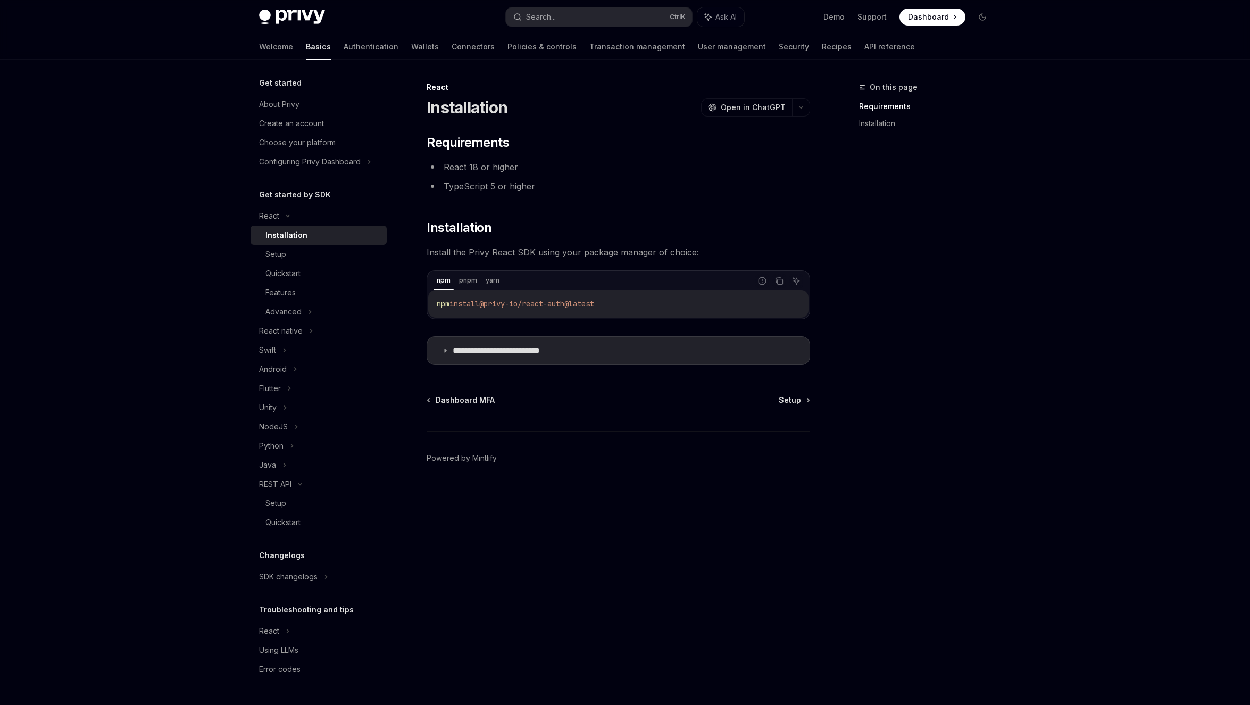 The image size is (1250, 705). Describe the element at coordinates (889, 47) in the screenshot. I see `a: API reference` at that location.